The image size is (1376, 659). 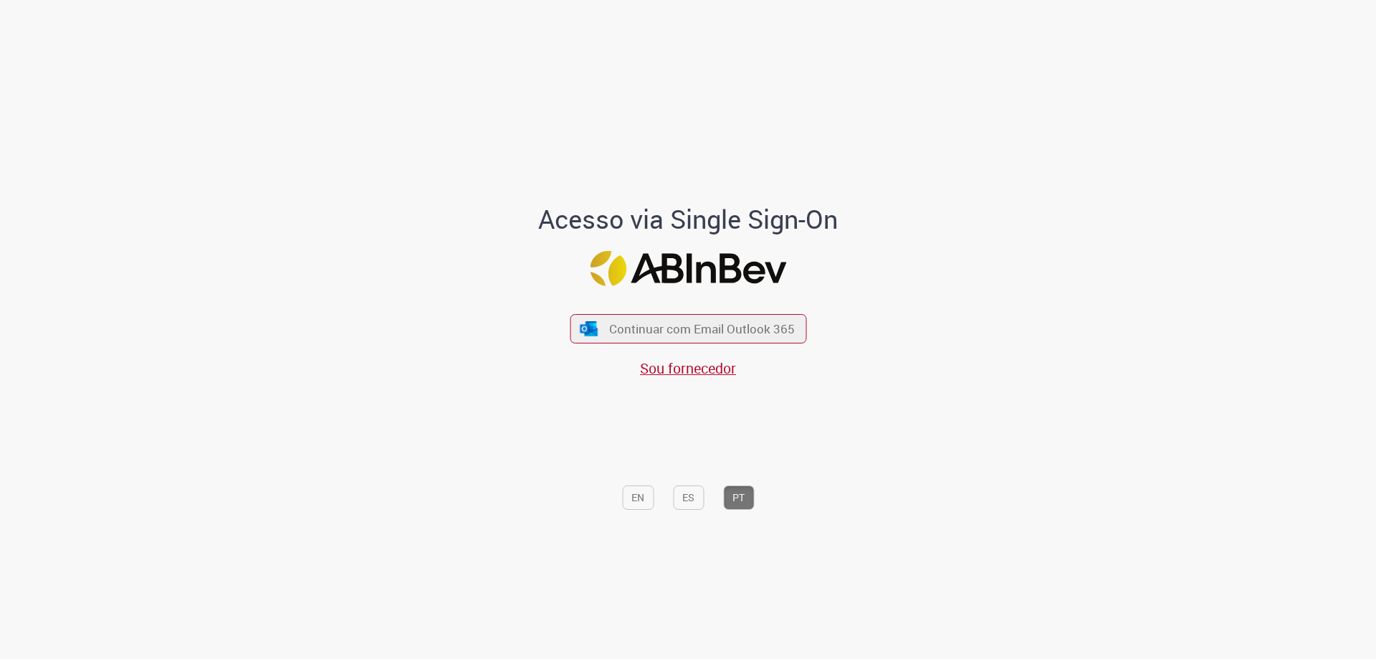 I want to click on button: ícone Azure/Microsoft 360 Continuar com Email Outlook 365, so click(x=688, y=328).